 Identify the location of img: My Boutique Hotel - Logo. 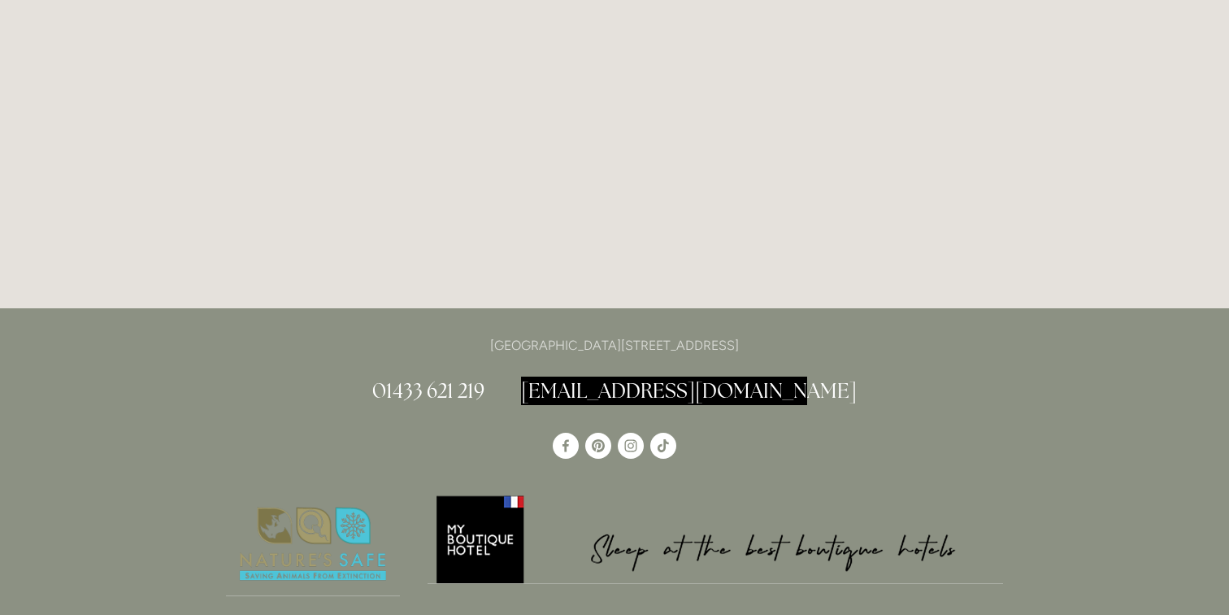
(715, 537).